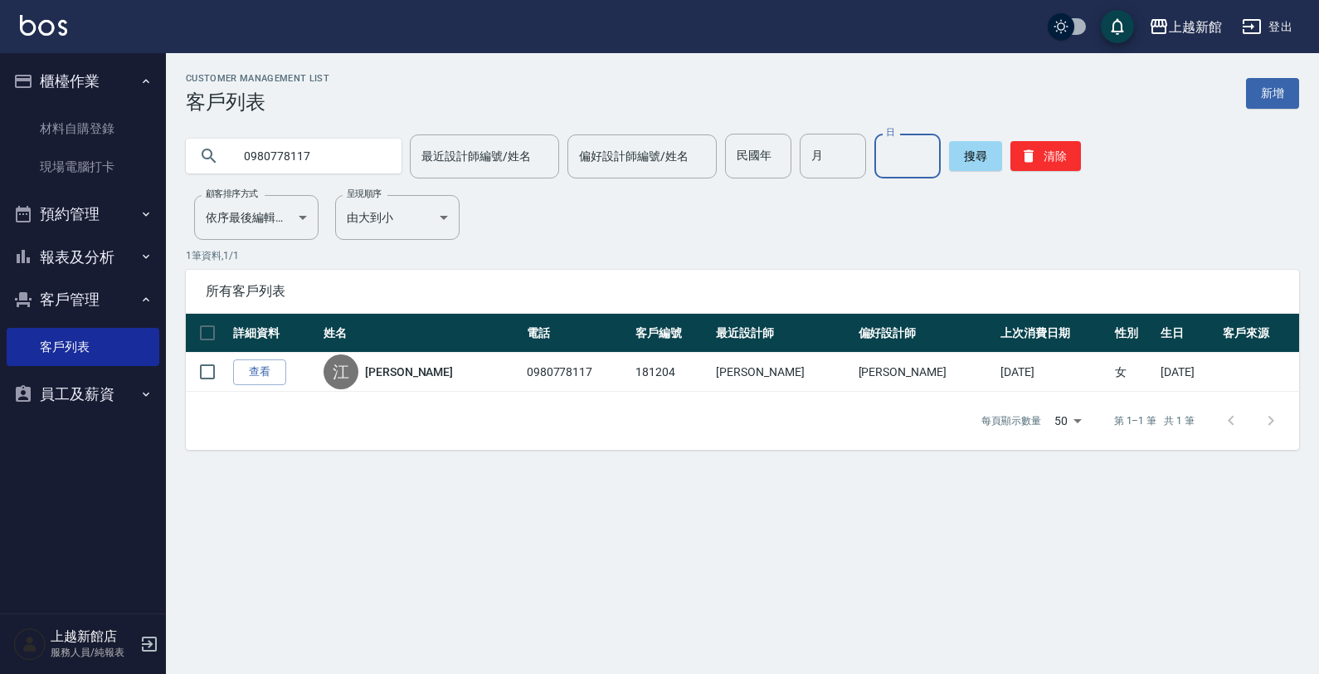  I want to click on span: 所有客戶列表, so click(742, 291).